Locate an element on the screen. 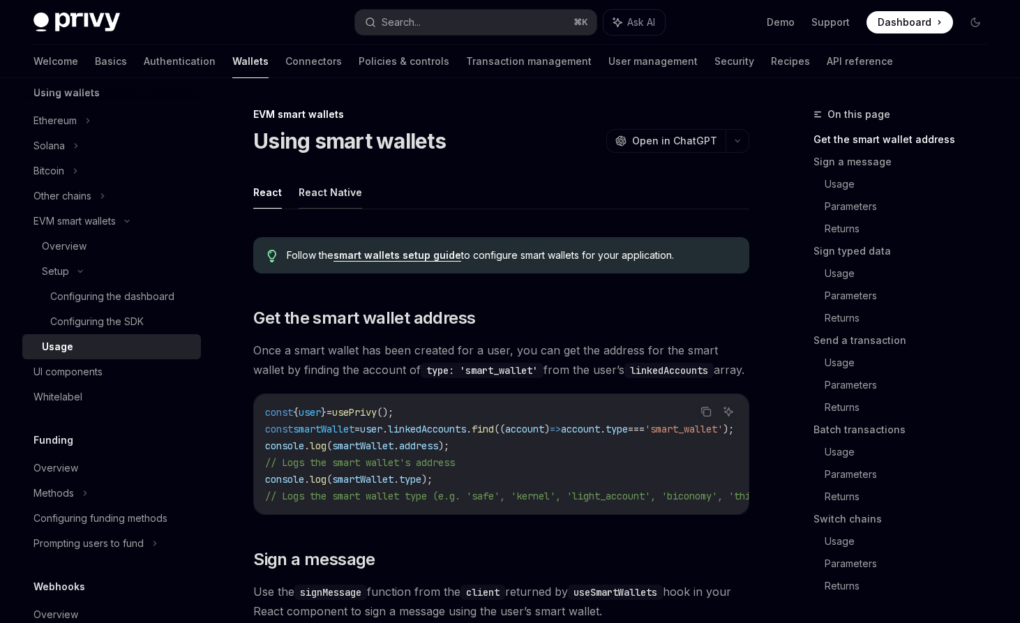 This screenshot has height=623, width=1020. div: Ethereum is located at coordinates (55, 121).